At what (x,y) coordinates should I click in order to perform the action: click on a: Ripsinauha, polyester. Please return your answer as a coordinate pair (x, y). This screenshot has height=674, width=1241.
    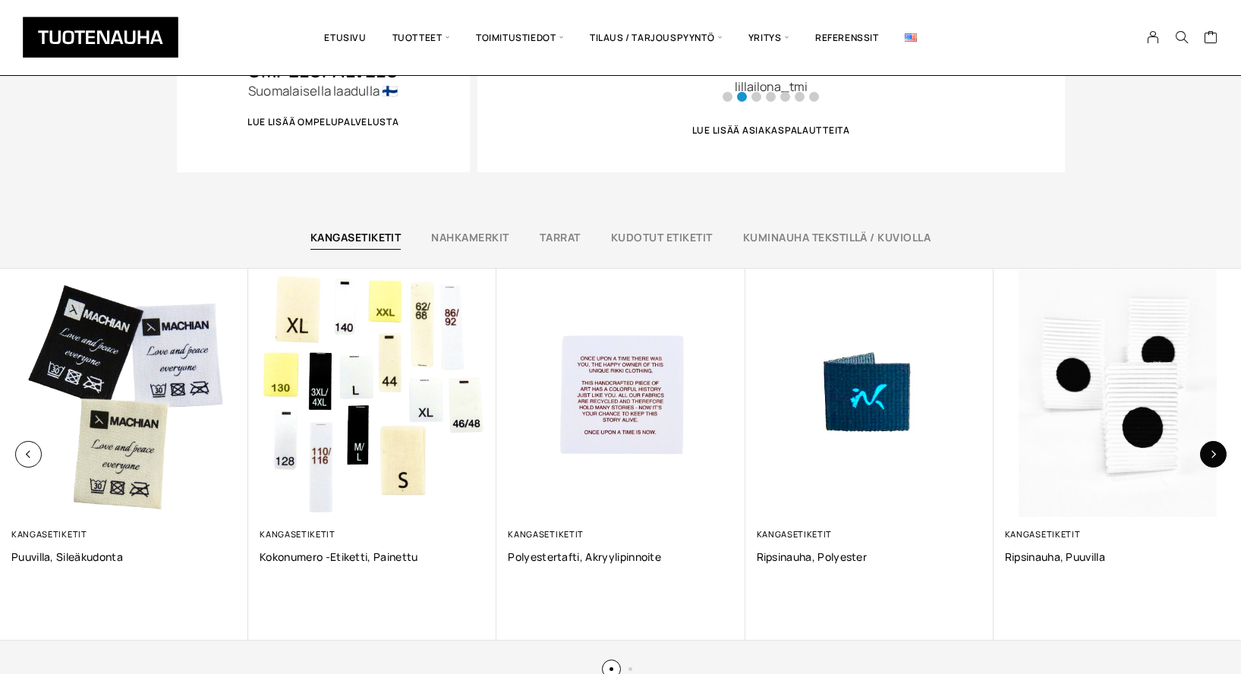
    Looking at the image, I should click on (869, 556).